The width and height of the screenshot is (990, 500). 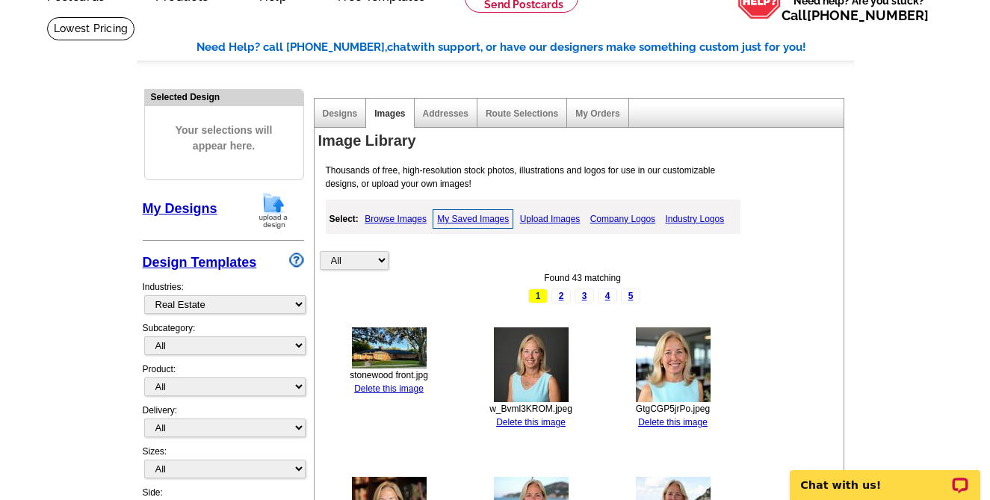 I want to click on button: Open LiveChat chat widget, so click(x=181, y=32).